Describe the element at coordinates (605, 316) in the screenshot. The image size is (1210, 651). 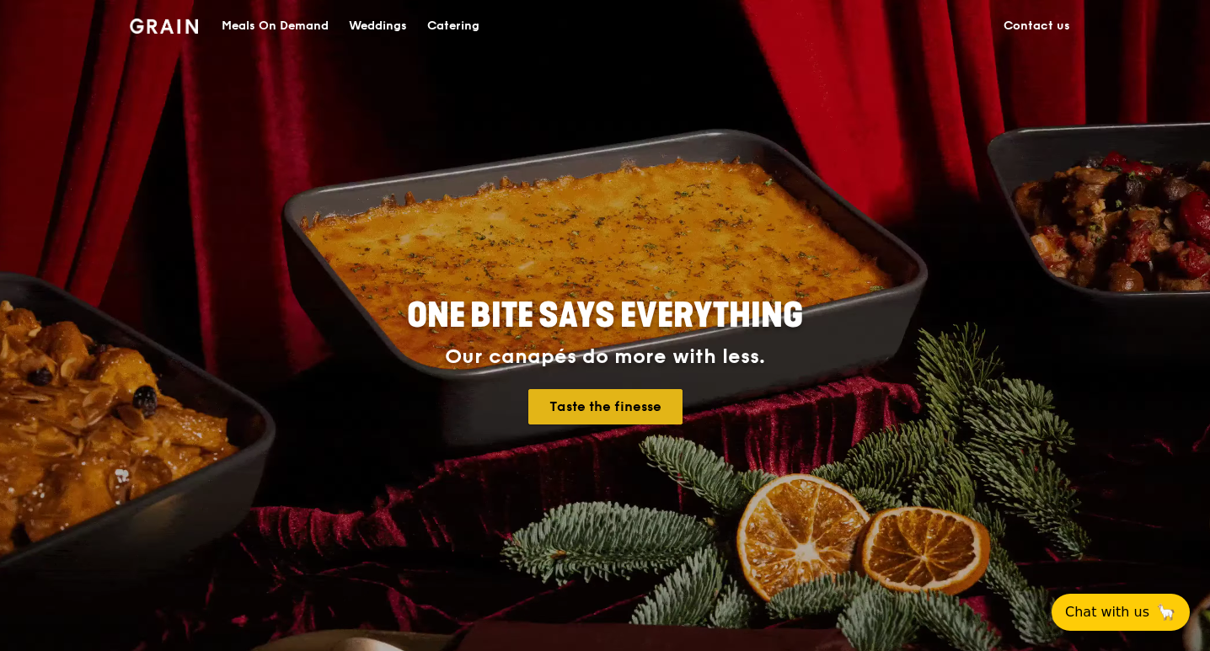
I see `span: ONE BITE SAYS EVERYTHING` at that location.